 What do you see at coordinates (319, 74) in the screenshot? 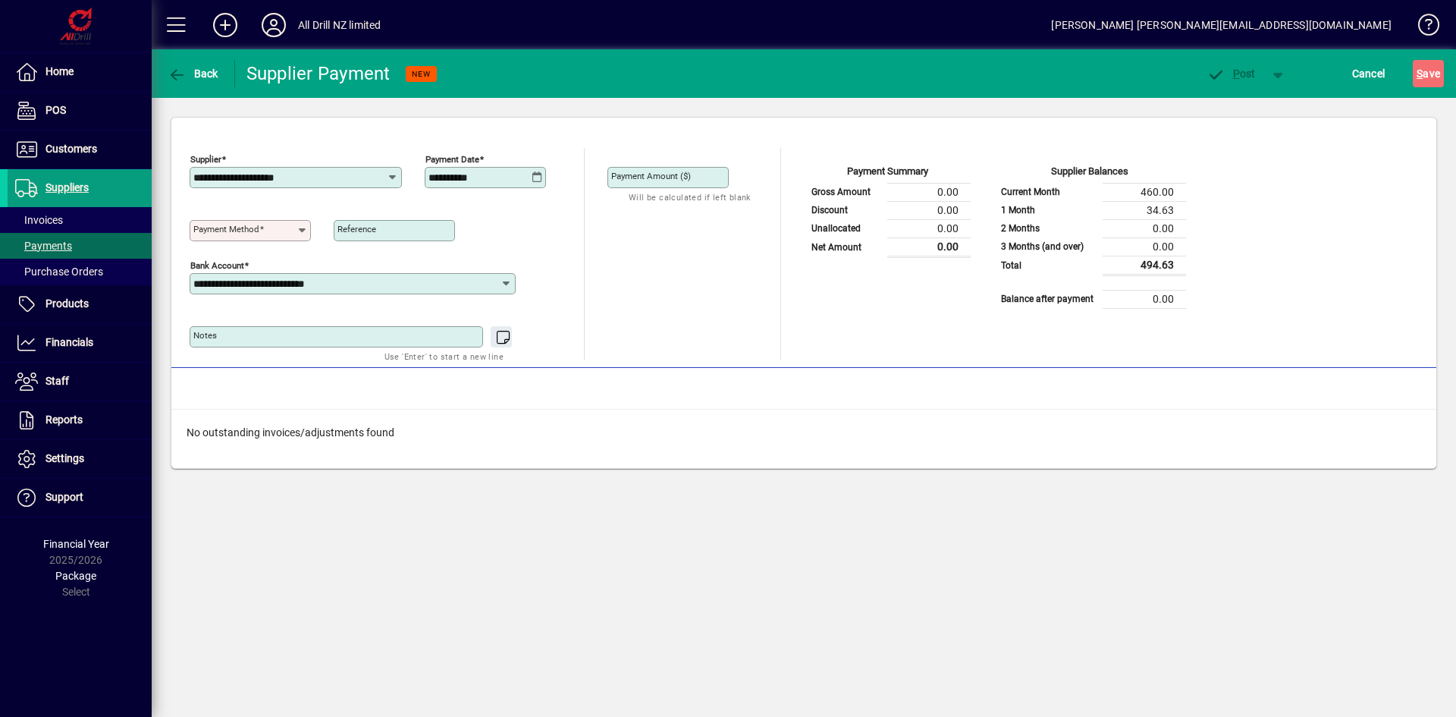
I see `div: Supplier Payment` at bounding box center [319, 74].